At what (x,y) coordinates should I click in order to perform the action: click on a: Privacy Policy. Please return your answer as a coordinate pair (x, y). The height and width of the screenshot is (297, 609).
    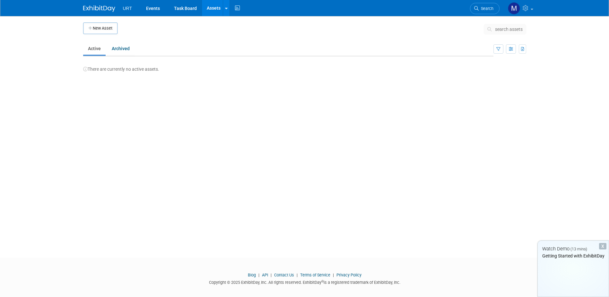
    Looking at the image, I should click on (349, 274).